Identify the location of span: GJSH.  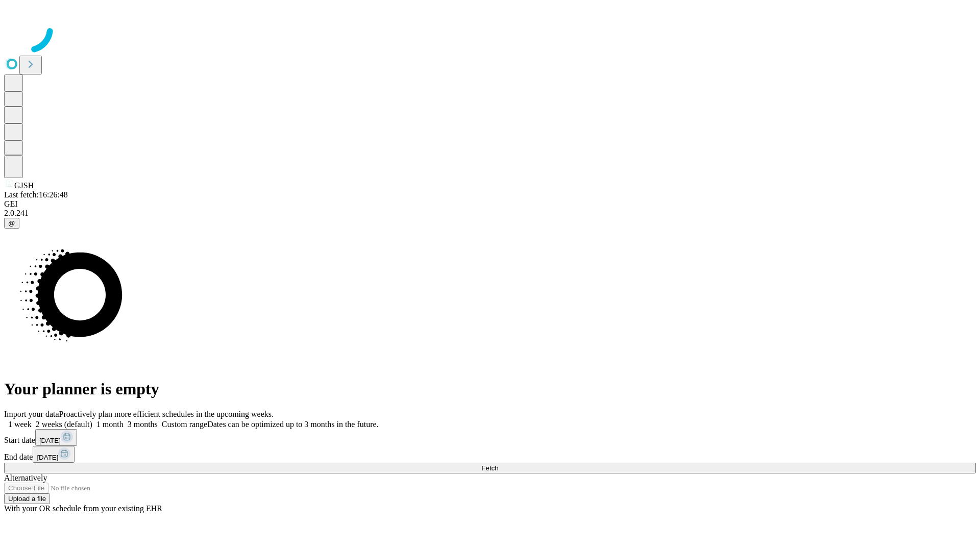
(24, 185).